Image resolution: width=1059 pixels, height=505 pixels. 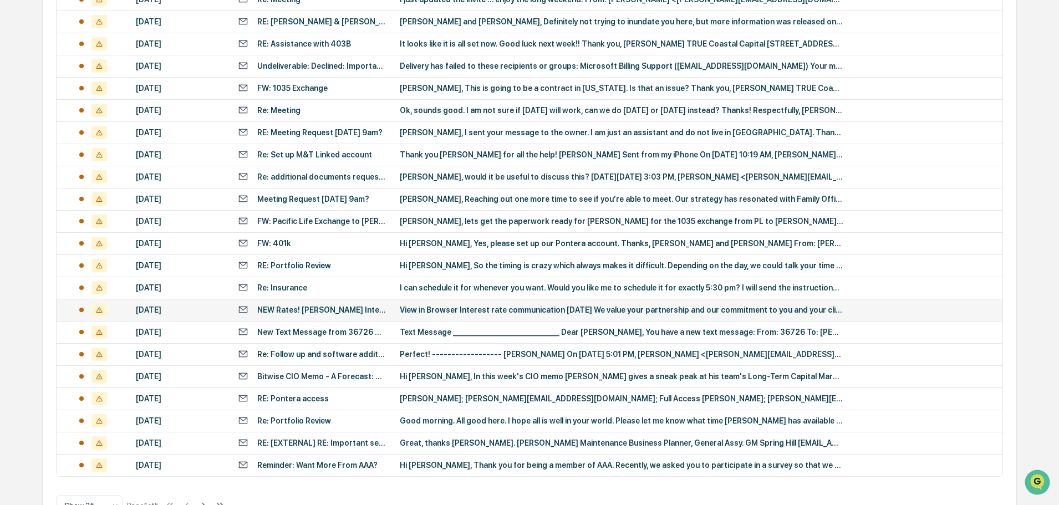 I want to click on div: Start new chat, so click(x=110, y=90).